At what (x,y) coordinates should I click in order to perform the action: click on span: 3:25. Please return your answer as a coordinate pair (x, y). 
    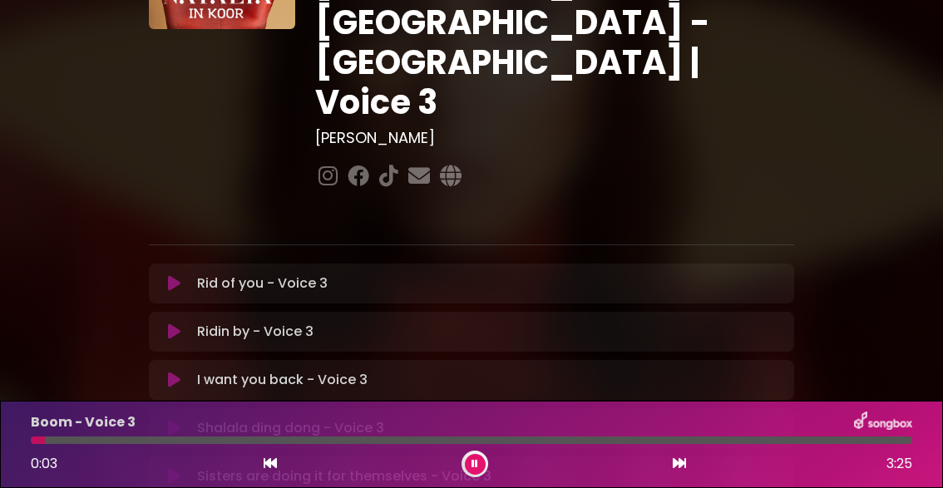
    Looking at the image, I should click on (899, 464).